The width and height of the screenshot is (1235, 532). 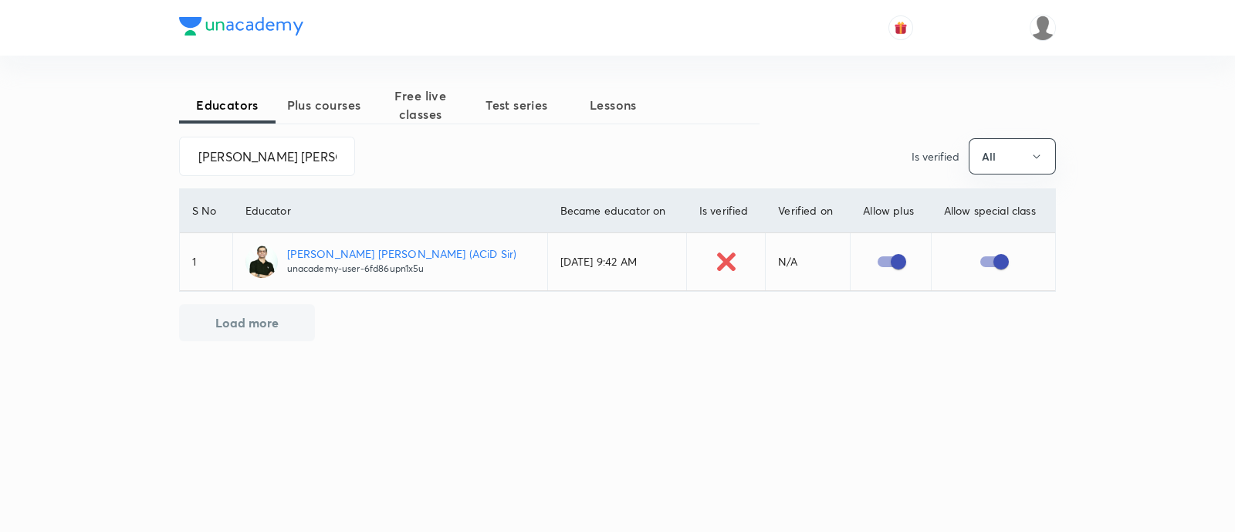 I want to click on button: Load more, so click(x=247, y=323).